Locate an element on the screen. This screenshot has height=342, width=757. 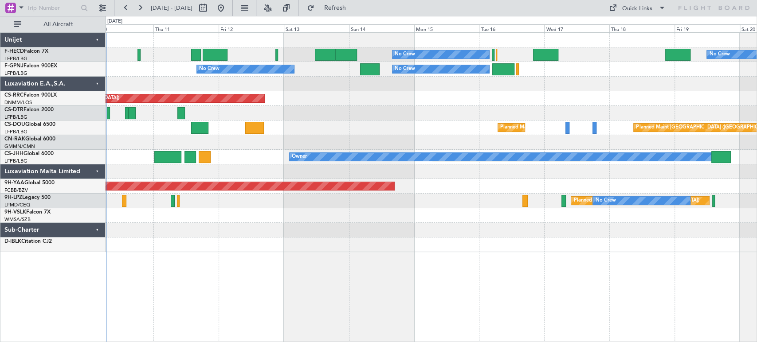
a: DNMM/LOS is located at coordinates (18, 102).